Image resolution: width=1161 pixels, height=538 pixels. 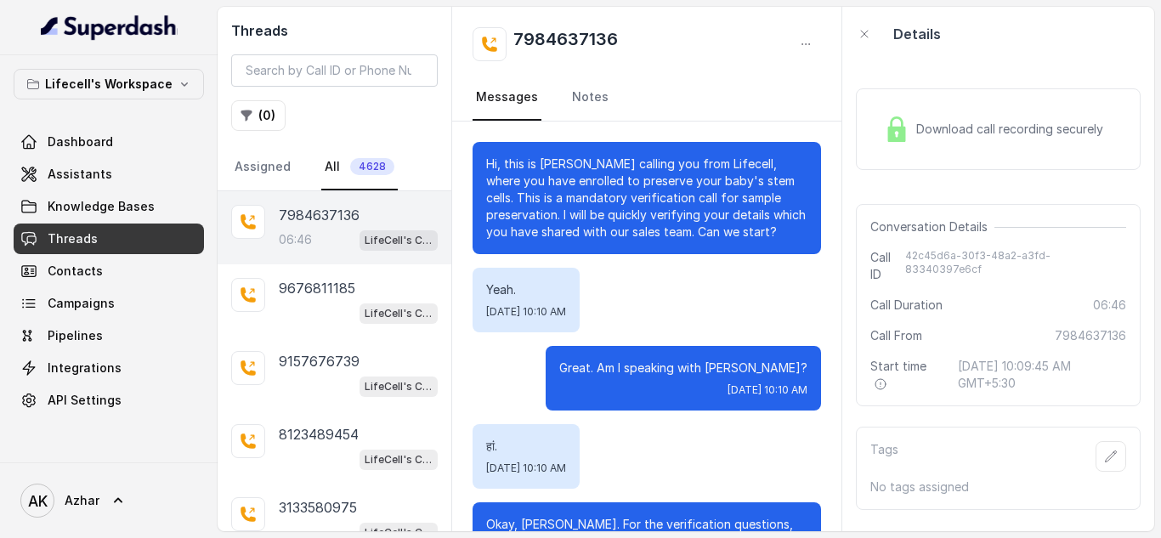 I want to click on span: Contacts, so click(x=75, y=271).